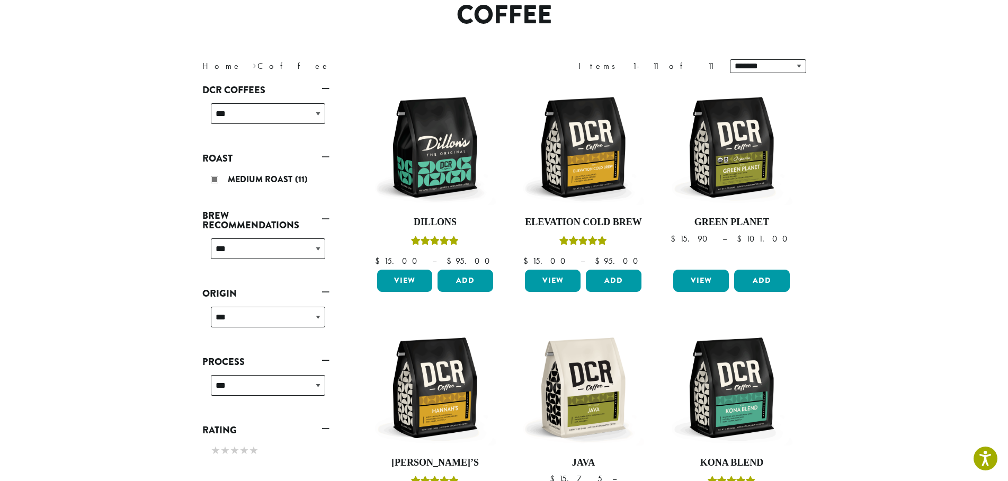 This screenshot has width=1008, height=481. Describe the element at coordinates (731, 176) in the screenshot. I see `a: Green Planet` at that location.